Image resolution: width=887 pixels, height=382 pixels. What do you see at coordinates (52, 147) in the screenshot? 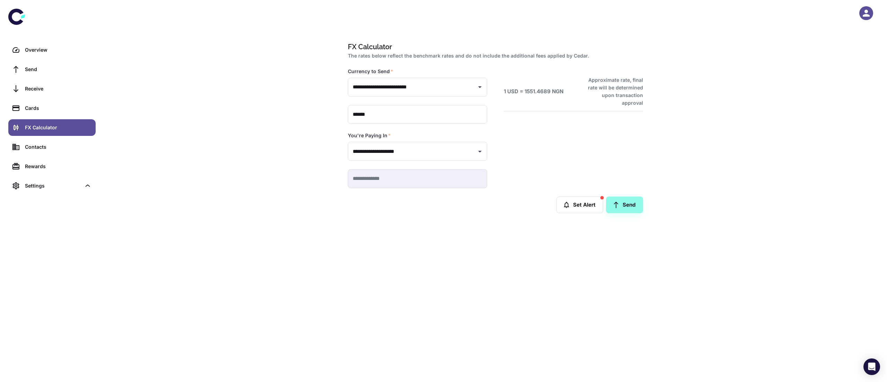
I see `a: Contacts` at bounding box center [52, 147].